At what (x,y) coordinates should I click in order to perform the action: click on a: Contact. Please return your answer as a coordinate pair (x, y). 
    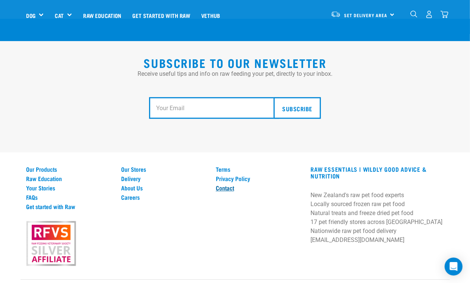
    Looking at the image, I should click on (259, 188).